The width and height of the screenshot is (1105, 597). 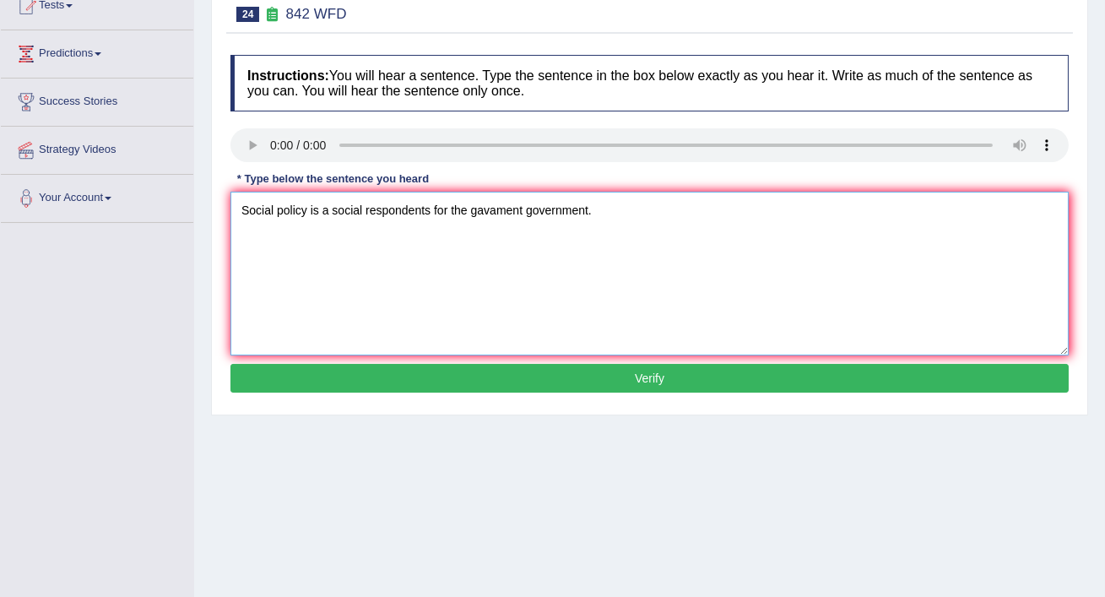 What do you see at coordinates (288, 75) in the screenshot?
I see `b: Instructions:` at bounding box center [288, 75].